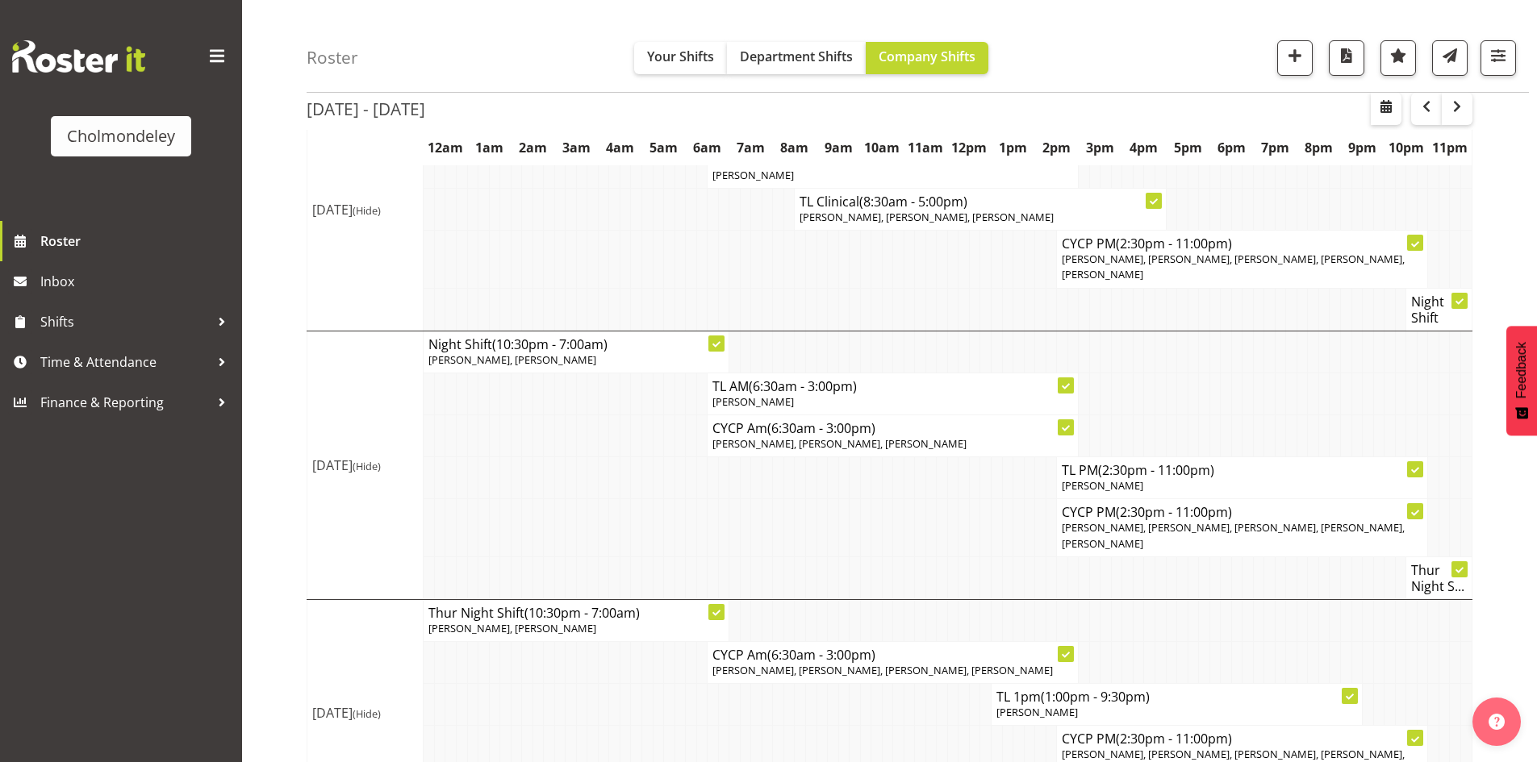 The image size is (1537, 762). Describe the element at coordinates (1188, 148) in the screenshot. I see `th: 5pm` at that location.